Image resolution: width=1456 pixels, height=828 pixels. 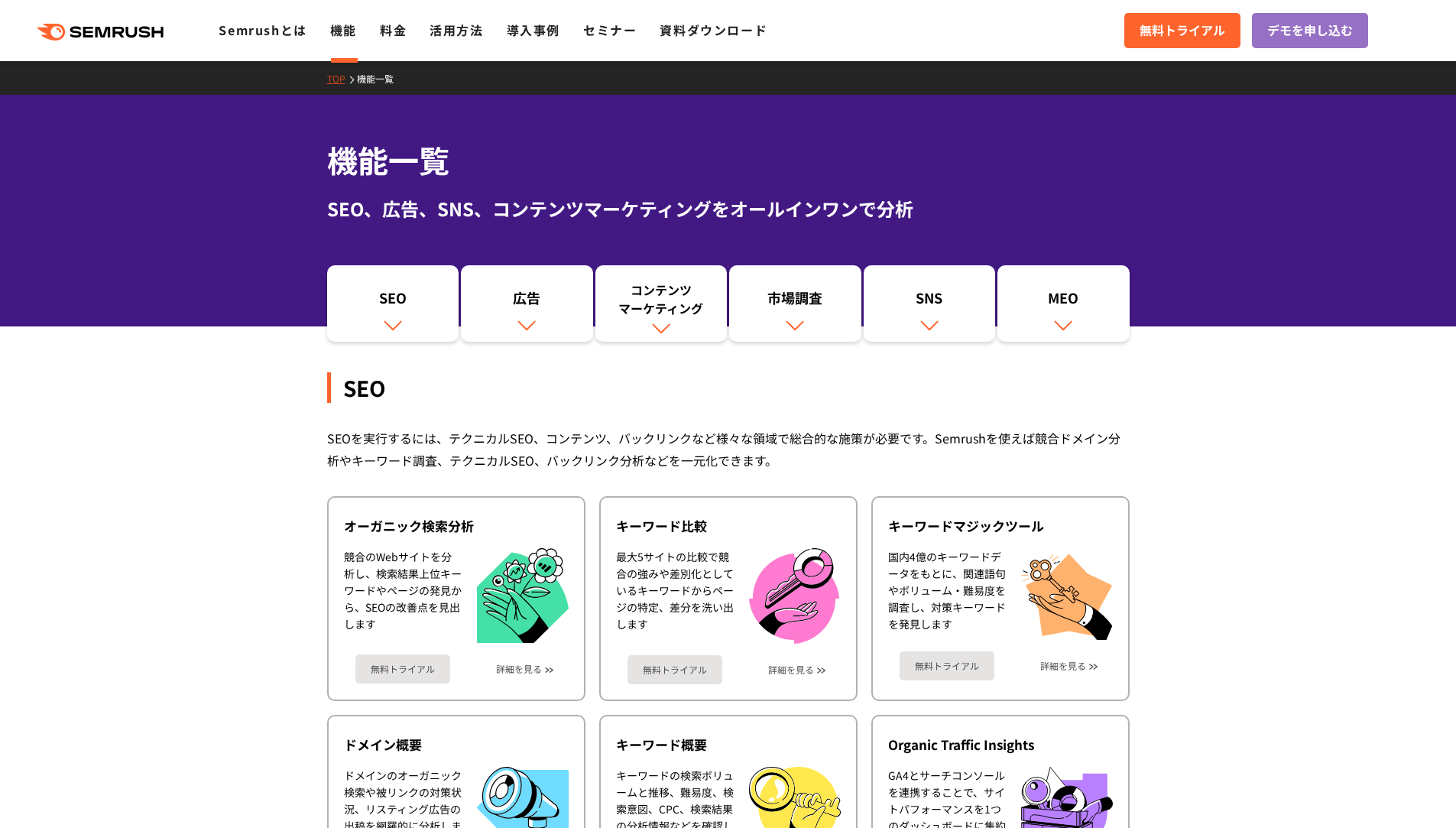 What do you see at coordinates (381, 78) in the screenshot?
I see `a: 機能一覧` at bounding box center [381, 78].